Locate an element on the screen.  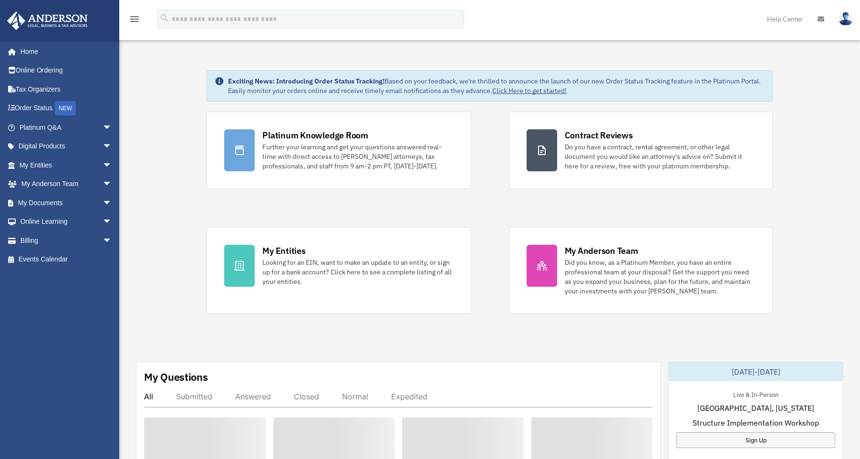
i: menu is located at coordinates (135, 19).